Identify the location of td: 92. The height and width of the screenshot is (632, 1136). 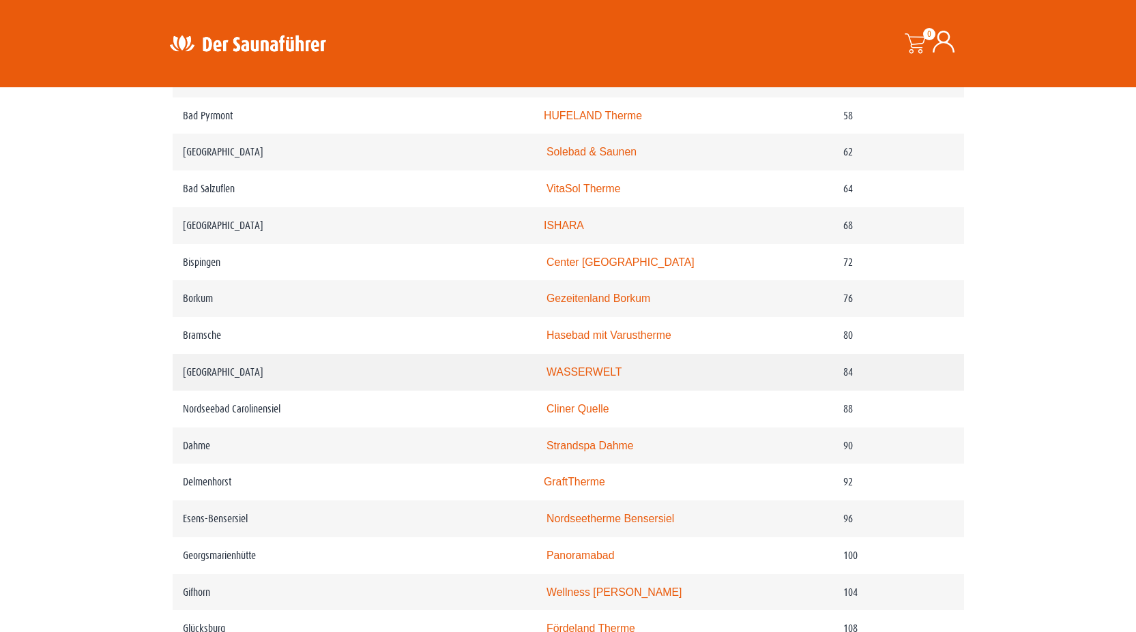
(899, 482).